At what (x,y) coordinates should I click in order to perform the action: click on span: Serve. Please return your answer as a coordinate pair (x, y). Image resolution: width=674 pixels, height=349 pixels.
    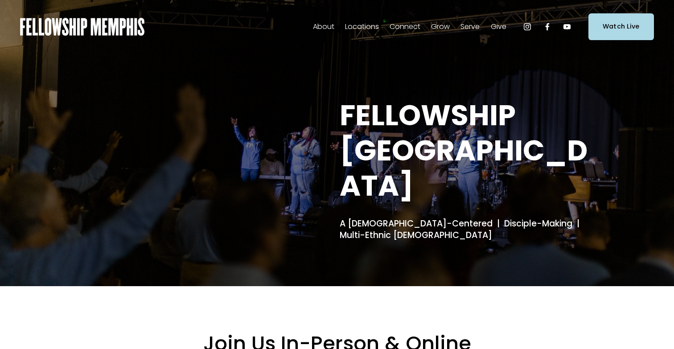
    Looking at the image, I should click on (470, 27).